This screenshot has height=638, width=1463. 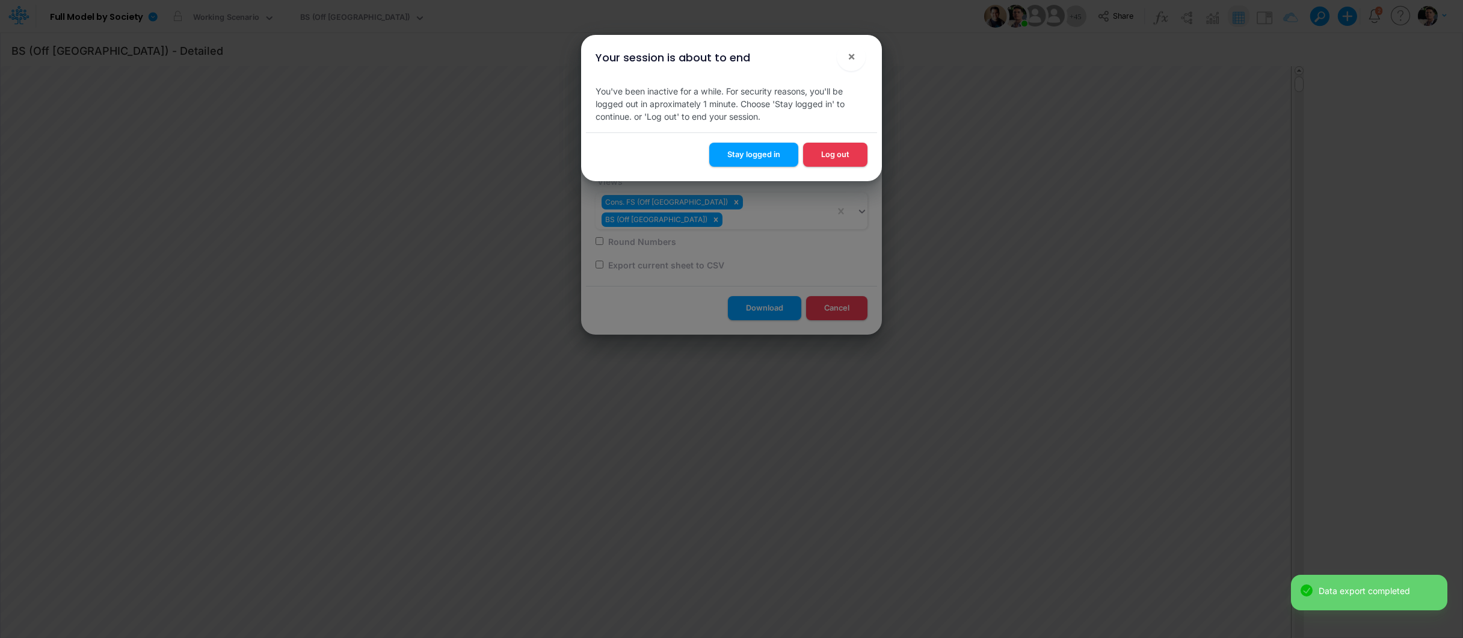 I want to click on button: Close, so click(x=851, y=57).